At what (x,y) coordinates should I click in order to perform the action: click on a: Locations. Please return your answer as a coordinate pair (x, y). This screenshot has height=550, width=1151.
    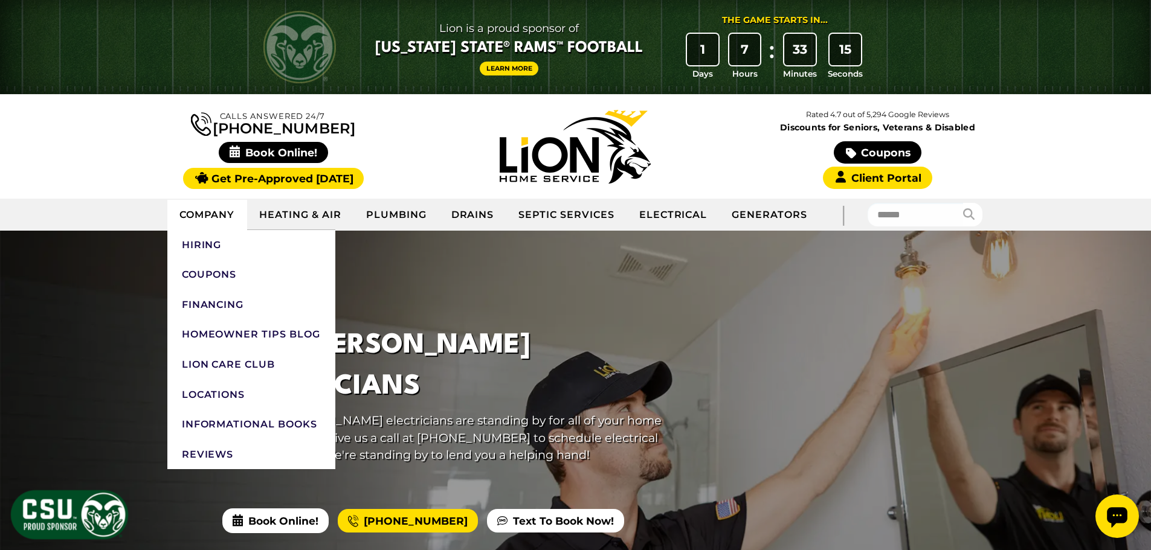
    Looking at the image, I should click on (251, 395).